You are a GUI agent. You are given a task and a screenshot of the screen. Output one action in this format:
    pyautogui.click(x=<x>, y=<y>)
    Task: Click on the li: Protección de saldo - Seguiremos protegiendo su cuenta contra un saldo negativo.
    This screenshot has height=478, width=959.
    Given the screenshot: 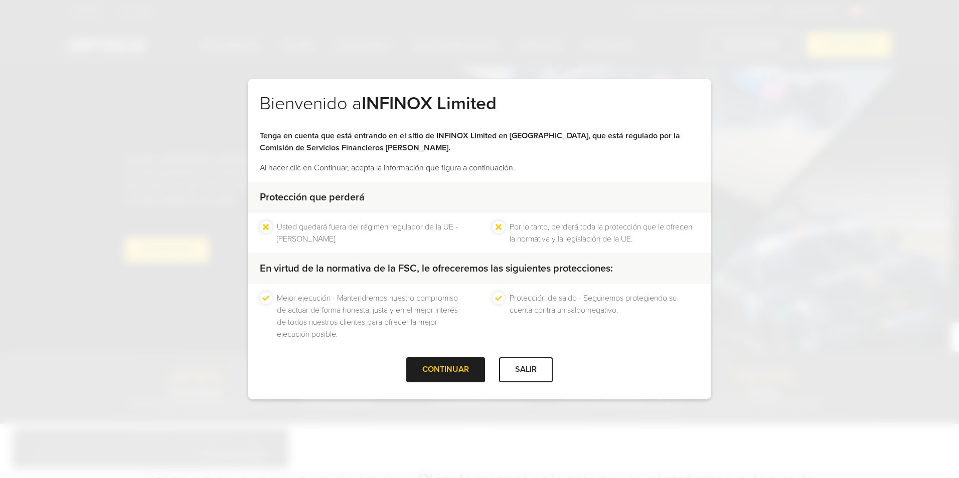 What is the action you would take?
    pyautogui.click(x=604, y=316)
    